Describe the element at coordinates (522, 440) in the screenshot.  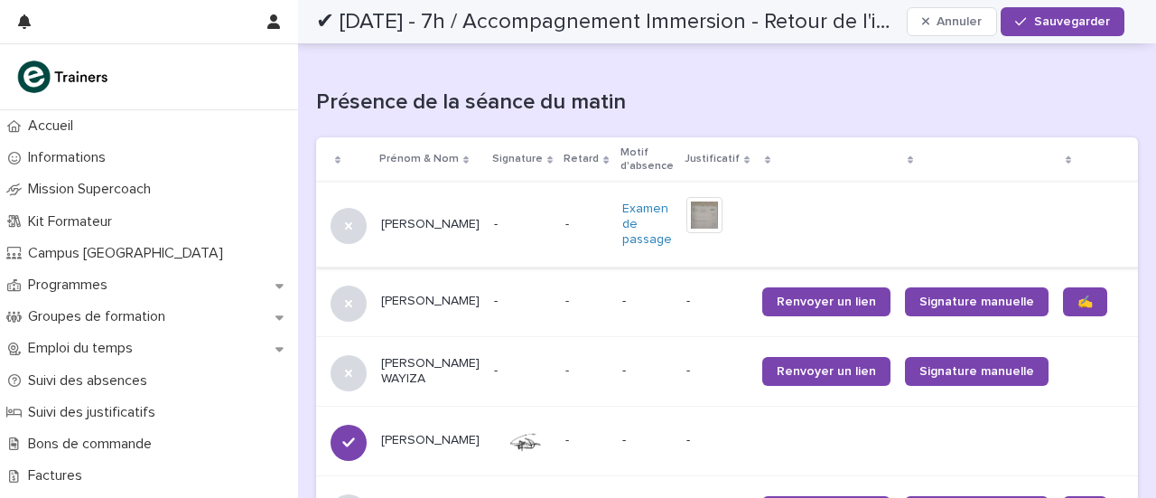
I see `img: XgyZKUmt0kAC5kcgH8gpL7SEa6D2adhRrdjy98wq5YI` at that location.